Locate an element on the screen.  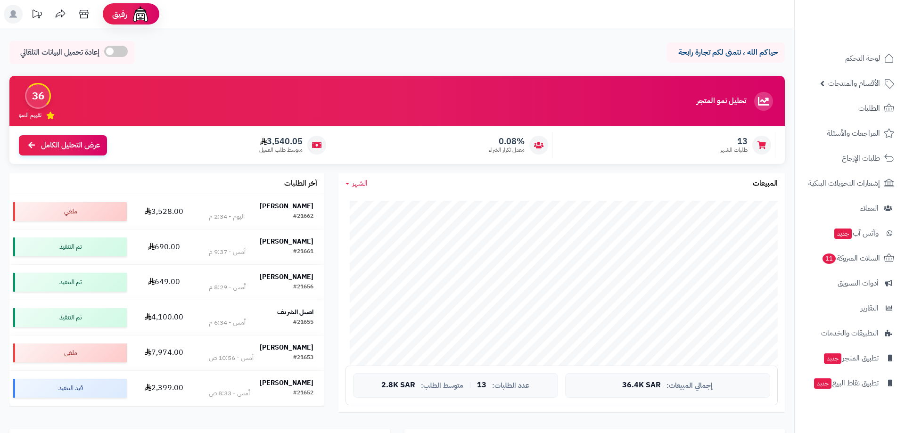
div: #21653 is located at coordinates (303, 358).